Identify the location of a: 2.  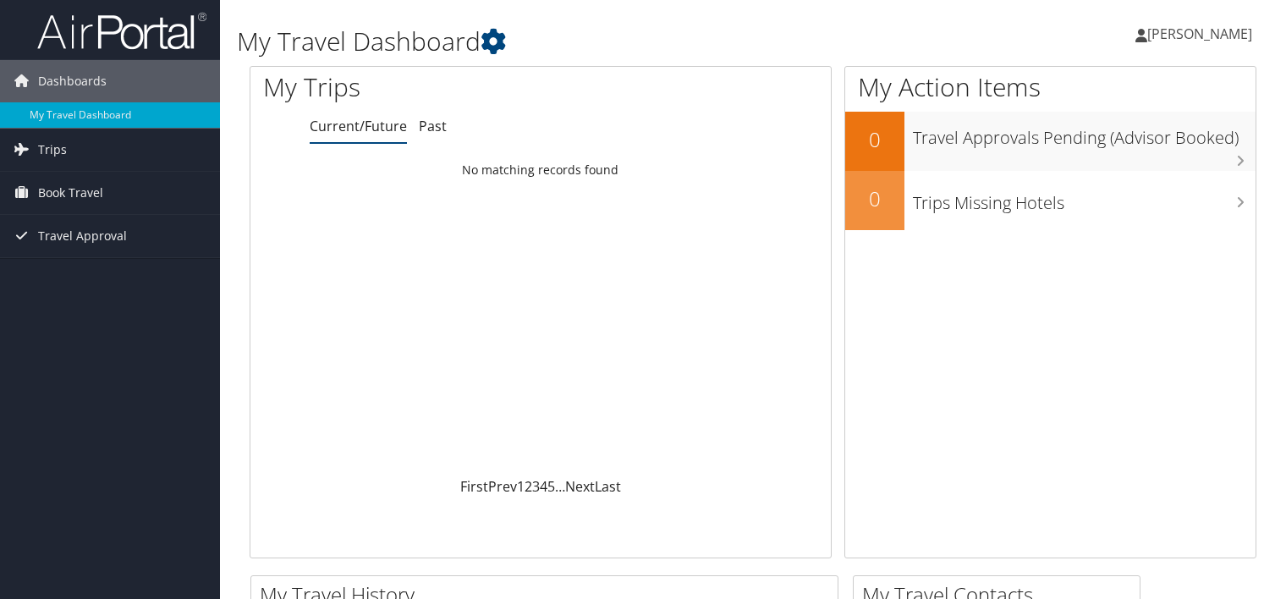
(528, 486).